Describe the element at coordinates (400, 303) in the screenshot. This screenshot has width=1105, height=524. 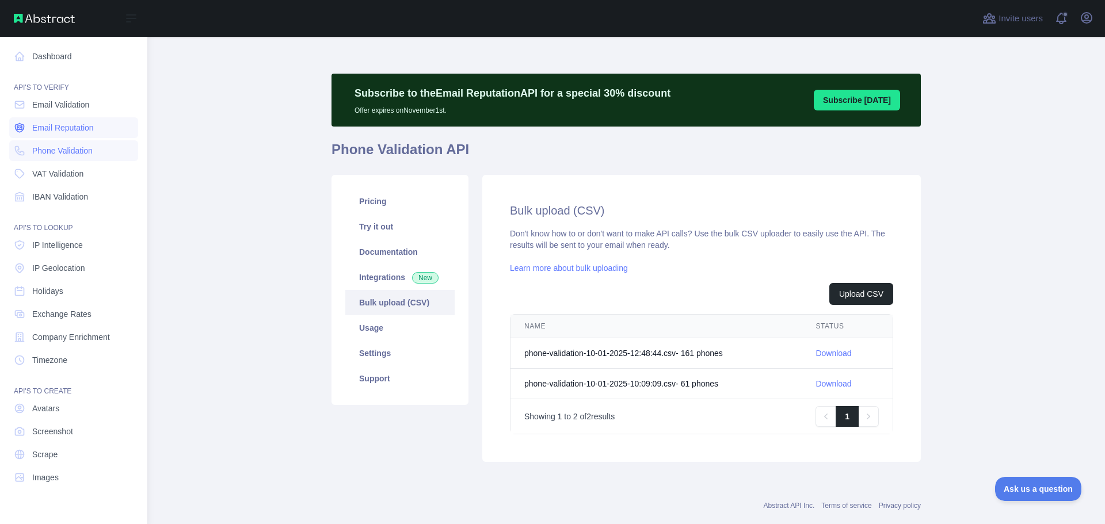
I see `a: Bulk upload (CSV)` at that location.